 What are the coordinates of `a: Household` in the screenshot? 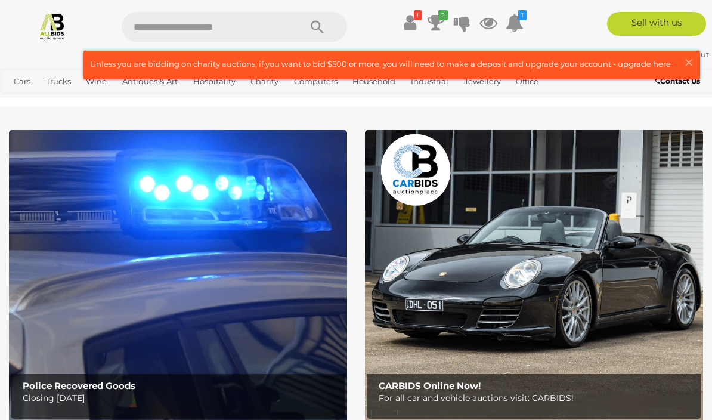 It's located at (374, 81).